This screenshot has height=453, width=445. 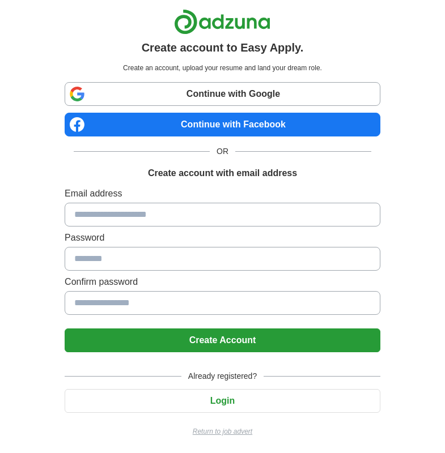 What do you see at coordinates (222, 376) in the screenshot?
I see `span: Already registered?` at bounding box center [222, 376].